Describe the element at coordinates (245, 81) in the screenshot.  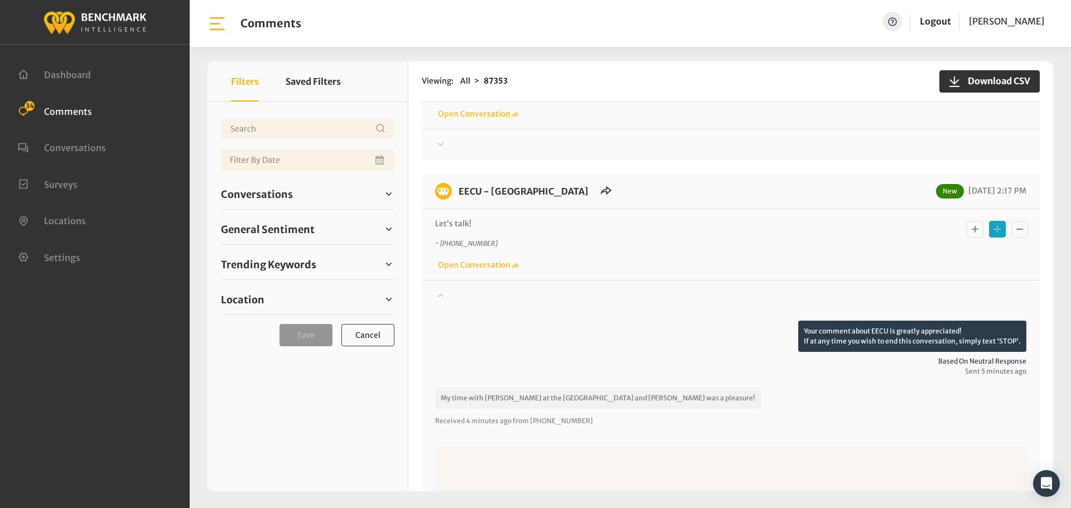
I see `button: Filters` at that location.